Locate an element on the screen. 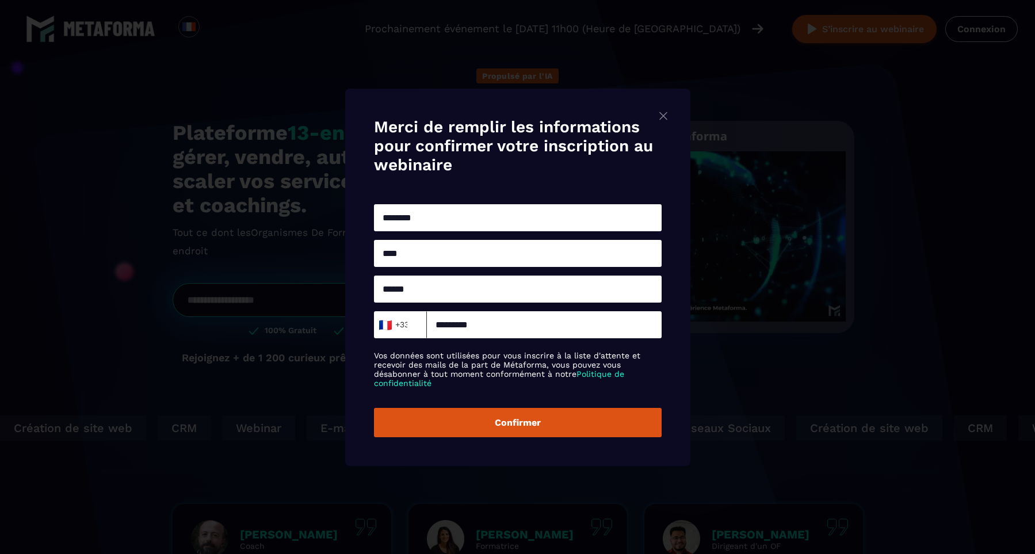 This screenshot has width=1035, height=554. label: Vos données sont utilisées pour vous inscrire à la liste d'attente et recevoir des mails de la pa... is located at coordinates (518, 369).